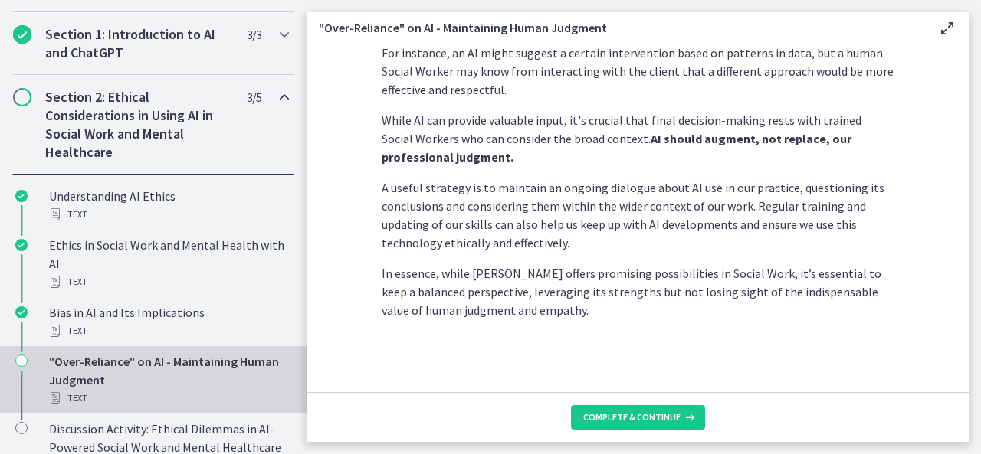  Describe the element at coordinates (169, 205) in the screenshot. I see `div: Understanding AI Ethics` at that location.